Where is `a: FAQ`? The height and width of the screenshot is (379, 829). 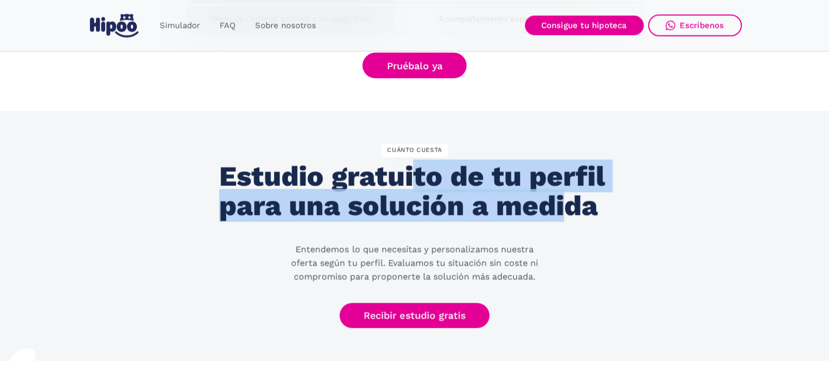
a: FAQ is located at coordinates (227, 26).